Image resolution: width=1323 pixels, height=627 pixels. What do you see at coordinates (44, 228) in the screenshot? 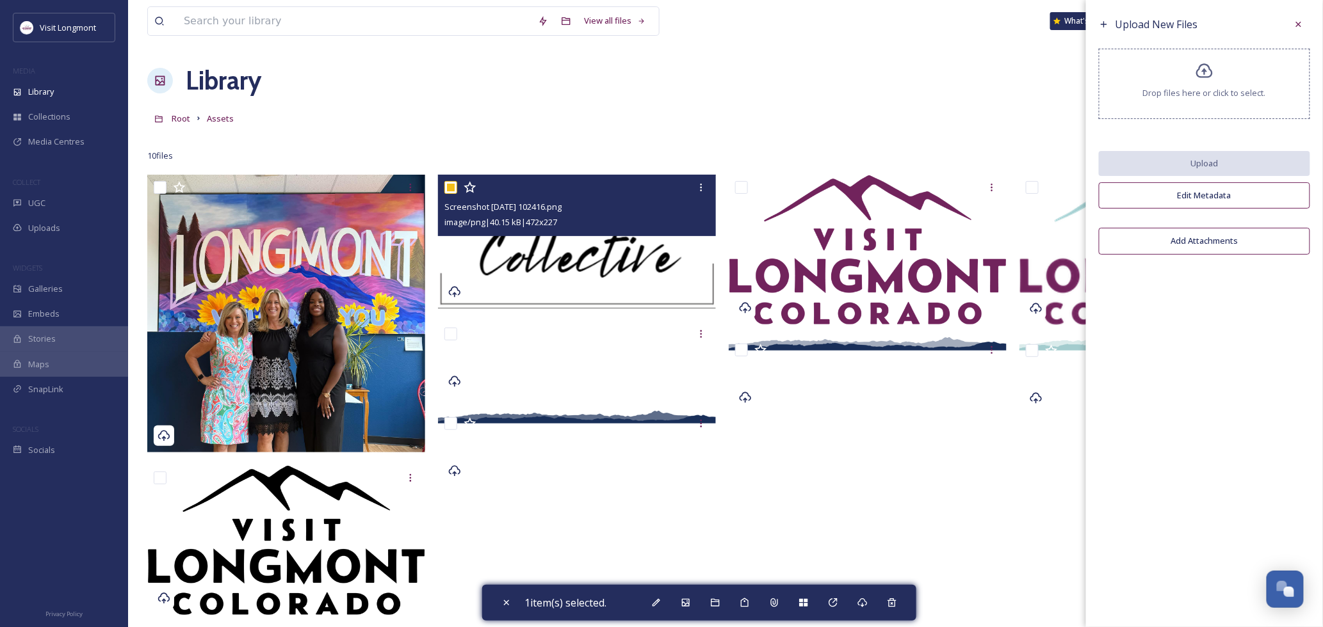
I see `span: Uploads` at bounding box center [44, 228].